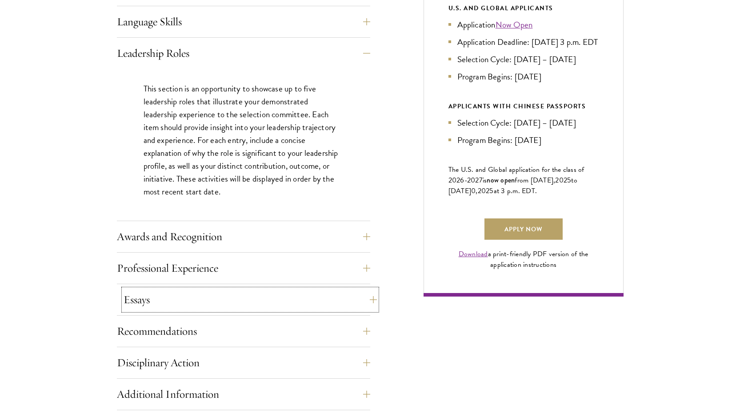 This screenshot has height=412, width=740. What do you see at coordinates (500, 180) in the screenshot?
I see `span: now open` at bounding box center [500, 180].